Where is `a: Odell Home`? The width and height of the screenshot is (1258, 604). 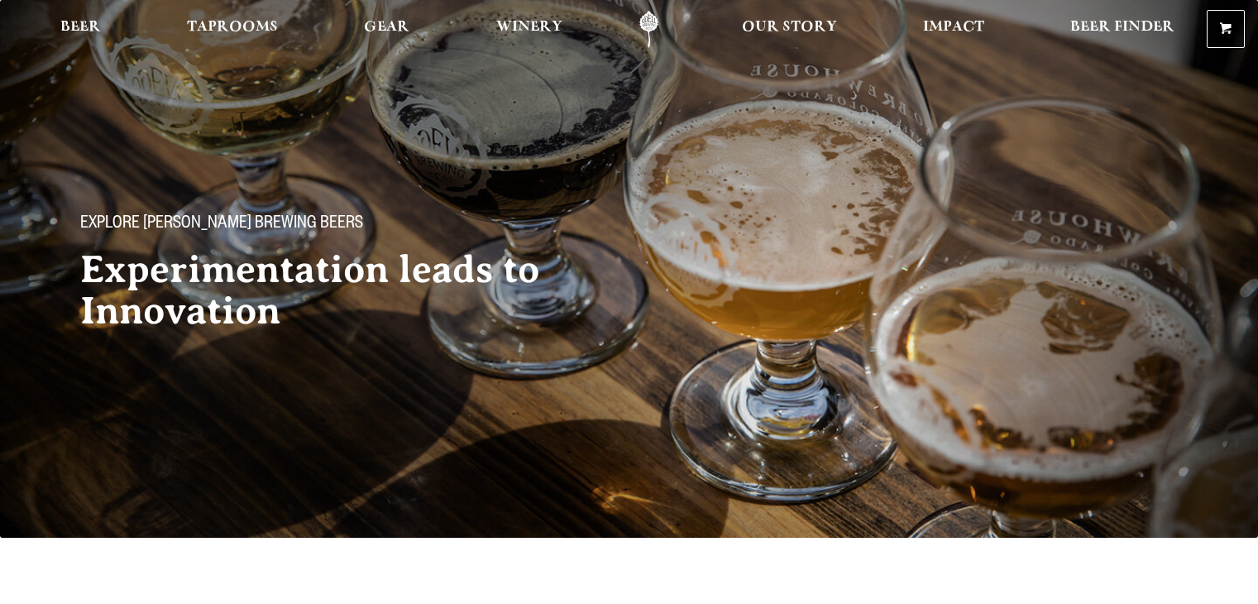 a: Odell Home is located at coordinates (648, 29).